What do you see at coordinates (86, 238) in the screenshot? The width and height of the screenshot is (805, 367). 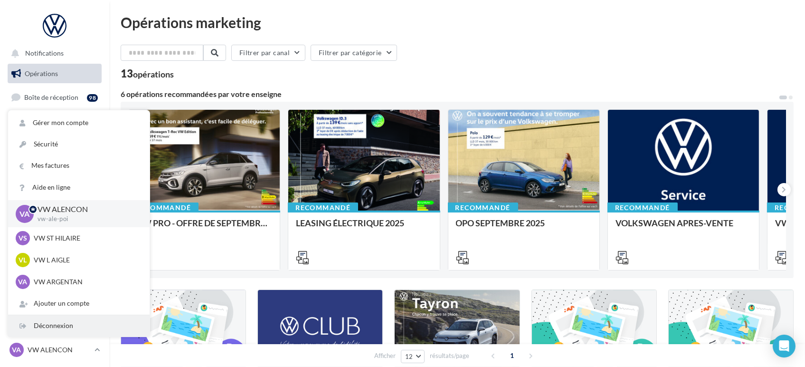 I see `p: VW ST HILAIRE` at bounding box center [86, 238].